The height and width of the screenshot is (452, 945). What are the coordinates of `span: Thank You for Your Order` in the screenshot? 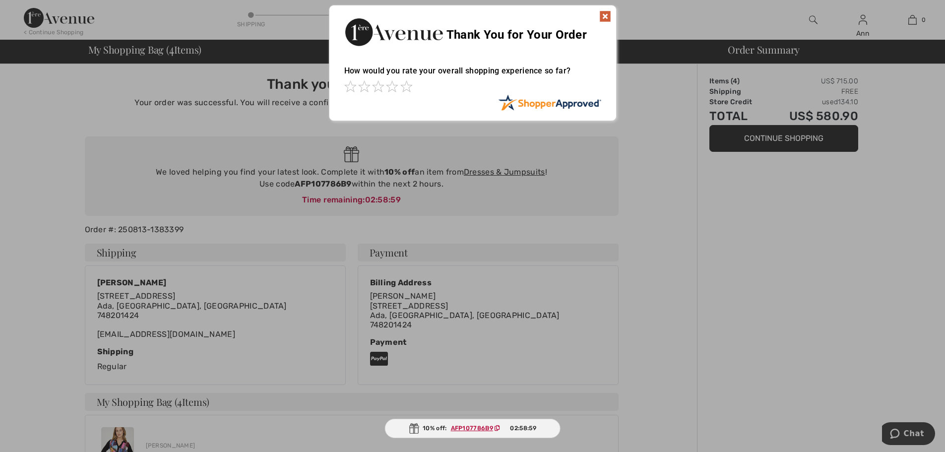 It's located at (516, 35).